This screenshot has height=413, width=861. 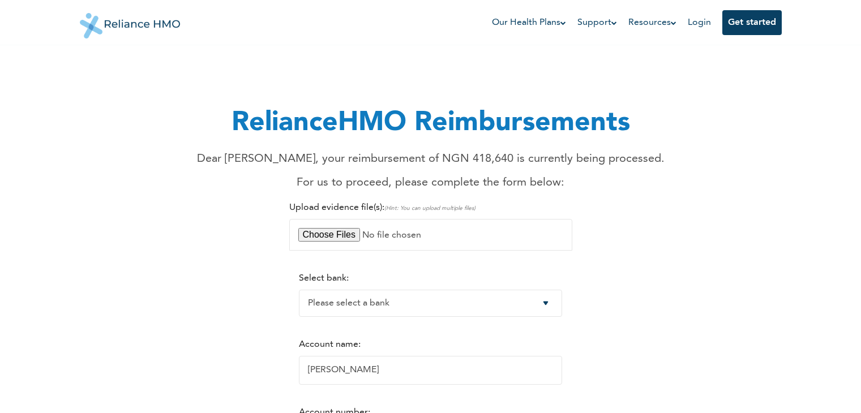 What do you see at coordinates (330, 345) in the screenshot?
I see `label: Account name:` at bounding box center [330, 345].